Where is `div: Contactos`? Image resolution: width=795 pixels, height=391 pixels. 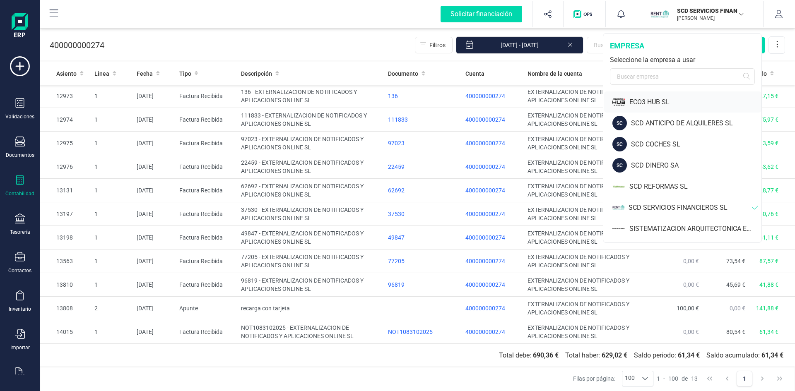
div: Contactos is located at coordinates (20, 271).